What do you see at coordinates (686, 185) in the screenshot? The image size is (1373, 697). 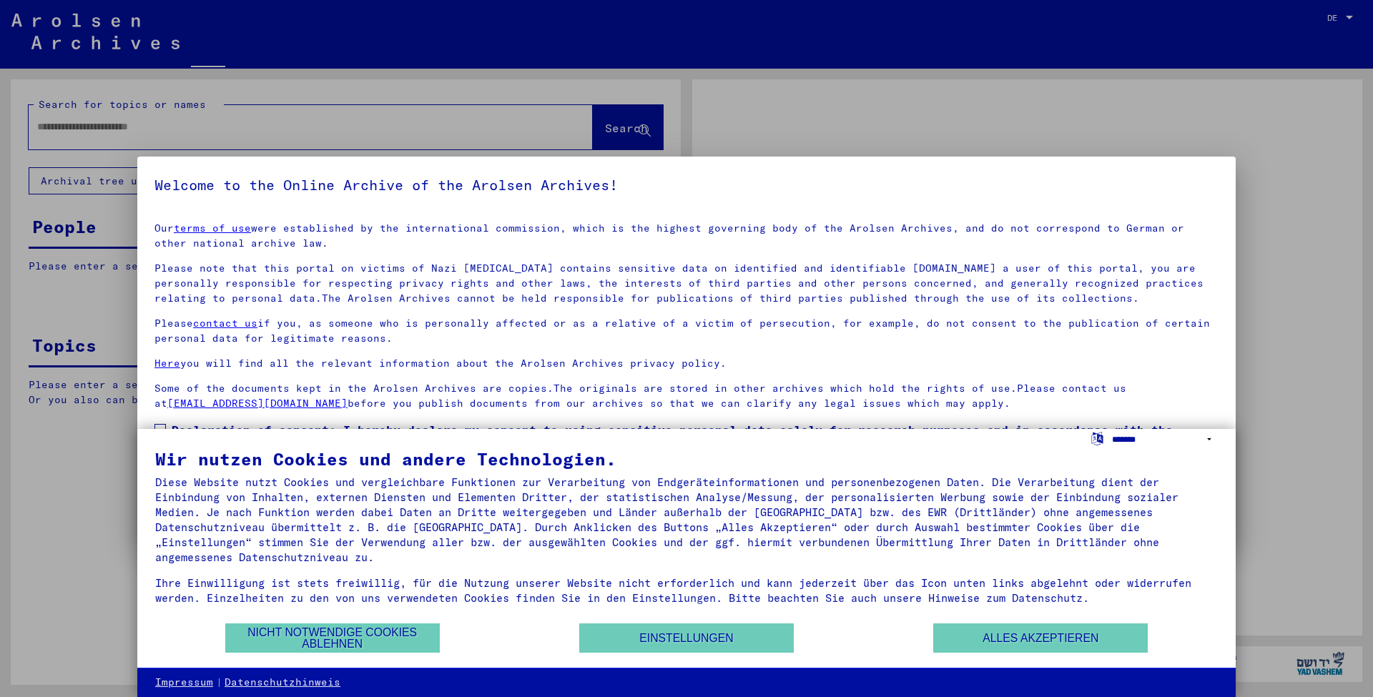 I see `h5: Welcome to the Online Archive of the Arolsen Archives!` at bounding box center [686, 185].